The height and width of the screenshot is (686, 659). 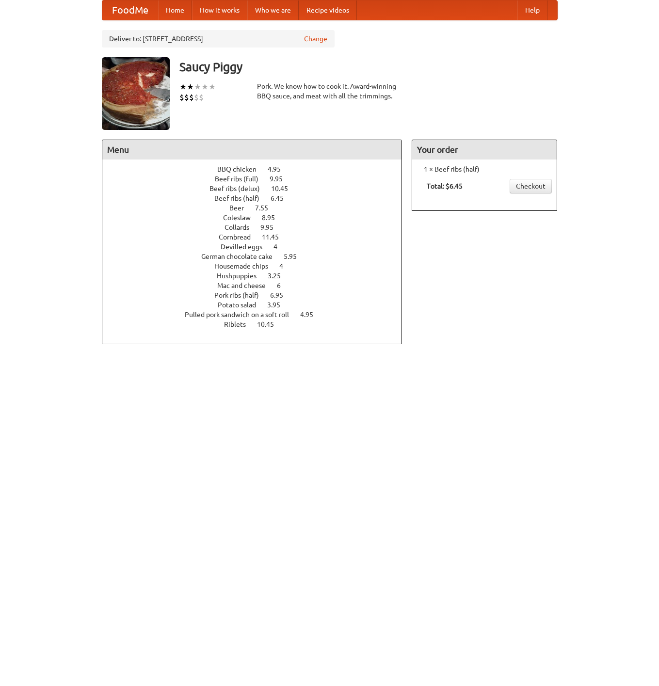 I want to click on span: 6.45, so click(x=282, y=198).